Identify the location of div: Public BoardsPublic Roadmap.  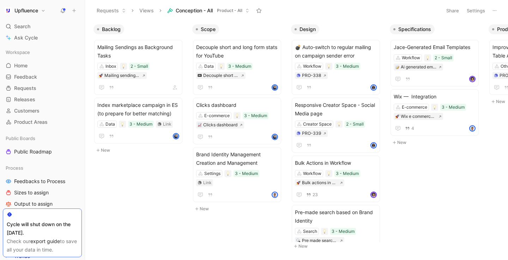
(42, 145).